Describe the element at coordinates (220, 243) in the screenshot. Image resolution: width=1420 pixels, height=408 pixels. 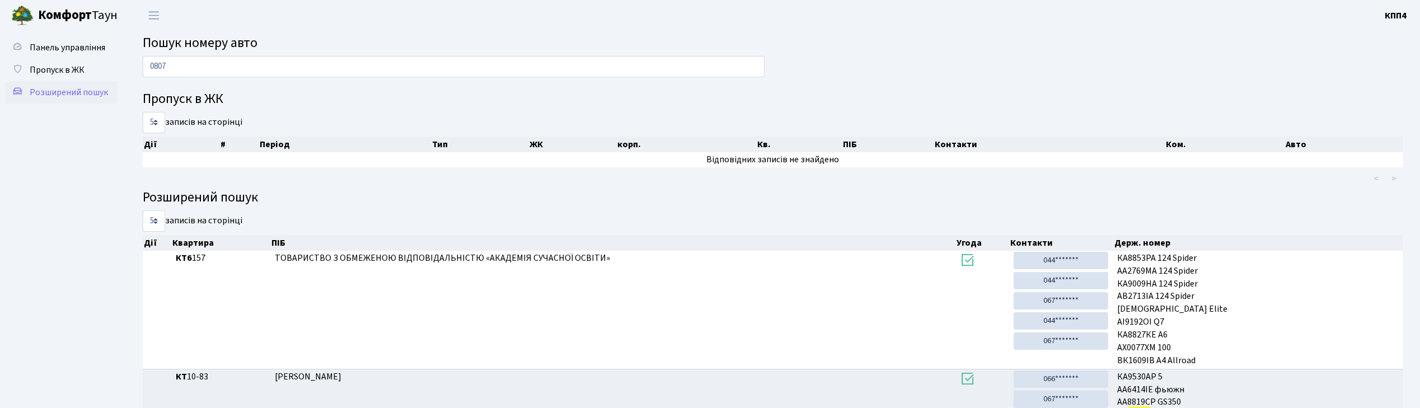
I see `th: Квартира` at that location.